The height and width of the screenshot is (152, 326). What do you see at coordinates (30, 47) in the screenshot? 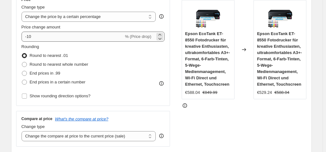
I see `span: Rounding` at bounding box center [30, 47].